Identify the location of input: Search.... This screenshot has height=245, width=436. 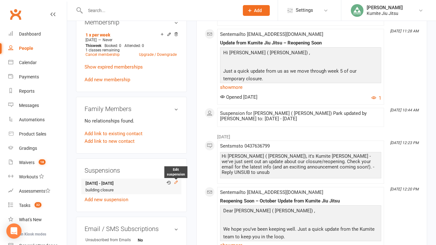
(159, 10).